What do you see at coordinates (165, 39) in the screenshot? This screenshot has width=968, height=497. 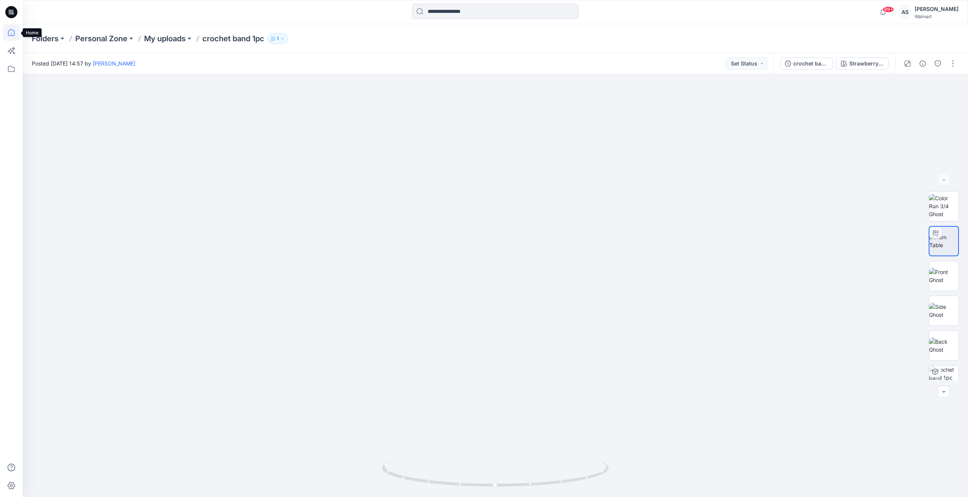 I see `a: My uploads` at bounding box center [165, 39].